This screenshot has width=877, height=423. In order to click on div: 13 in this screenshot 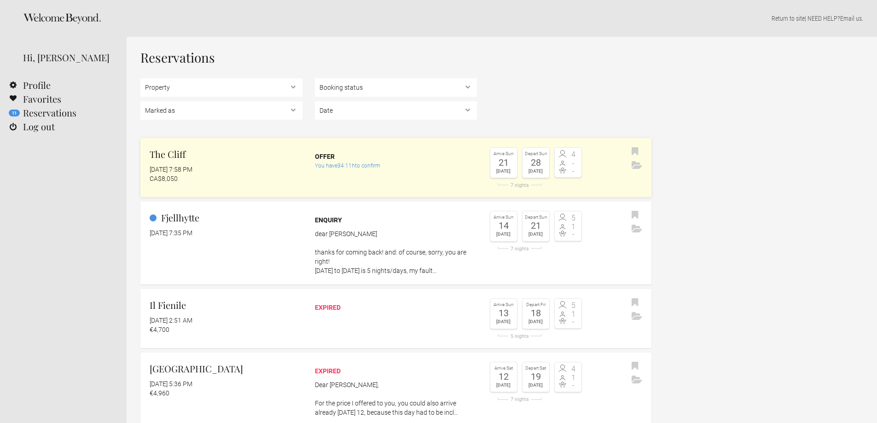, I will do `click(504, 313)`.